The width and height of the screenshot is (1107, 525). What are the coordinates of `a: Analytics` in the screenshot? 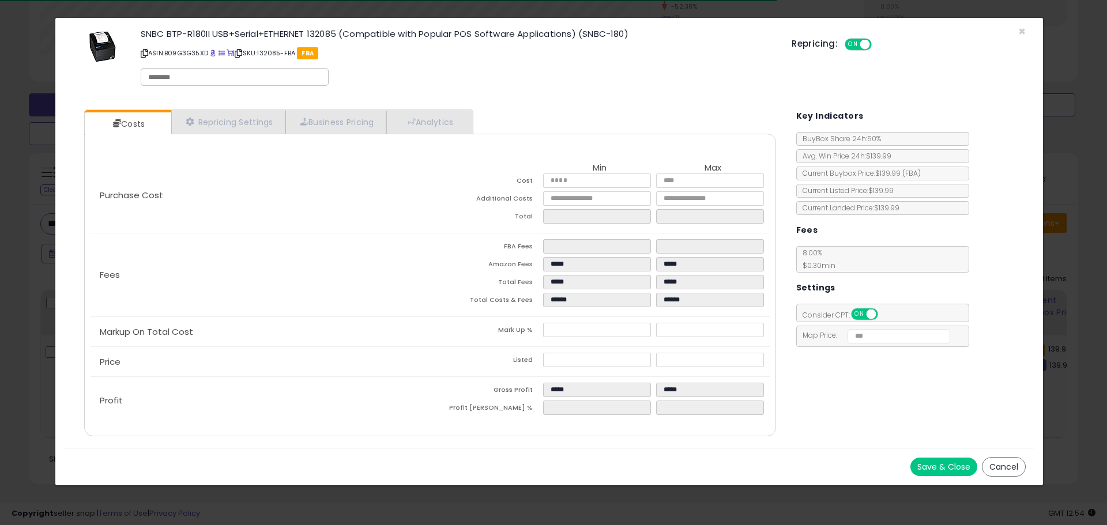 It's located at (429, 122).